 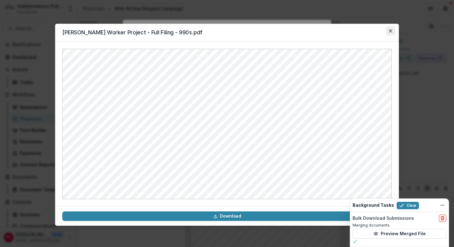 I want to click on a: Download, so click(x=227, y=216).